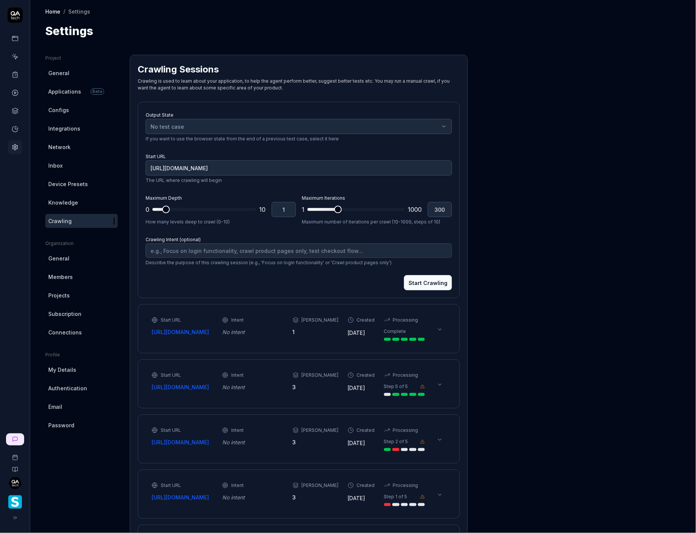 The height and width of the screenshot is (533, 696). What do you see at coordinates (81, 147) in the screenshot?
I see `a: Network` at bounding box center [81, 147].